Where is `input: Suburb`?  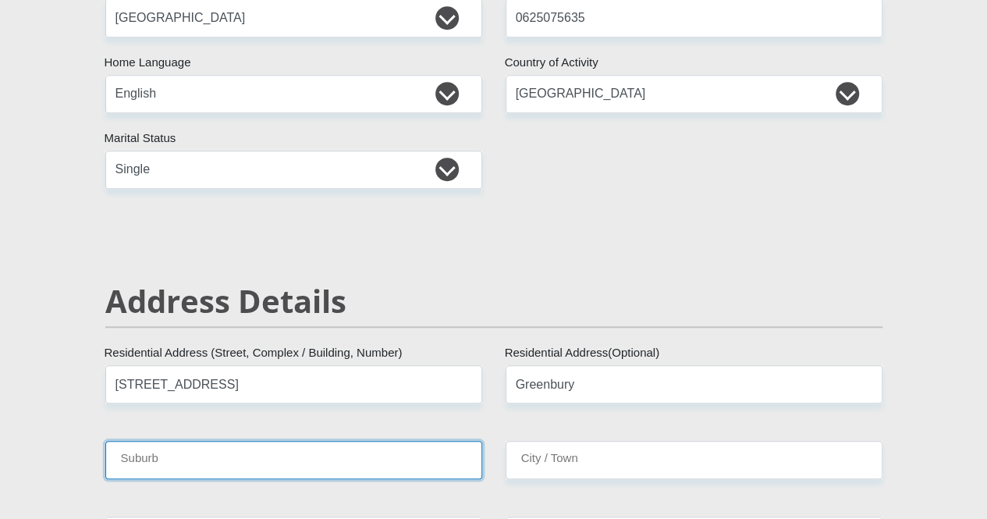 input: Suburb is located at coordinates (293, 459).